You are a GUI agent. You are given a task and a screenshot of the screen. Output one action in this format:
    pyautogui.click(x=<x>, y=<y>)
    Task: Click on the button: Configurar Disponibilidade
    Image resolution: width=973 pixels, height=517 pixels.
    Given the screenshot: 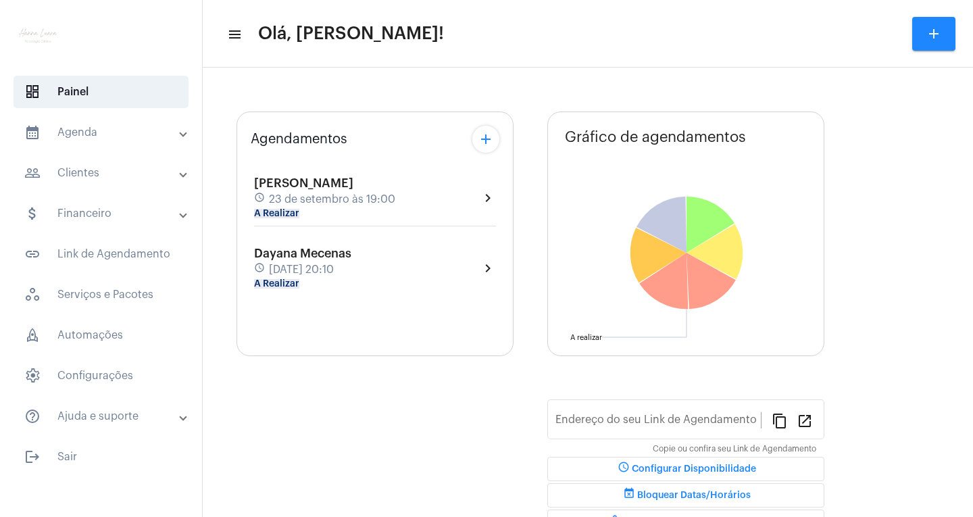 What is the action you would take?
    pyautogui.click(x=686, y=469)
    